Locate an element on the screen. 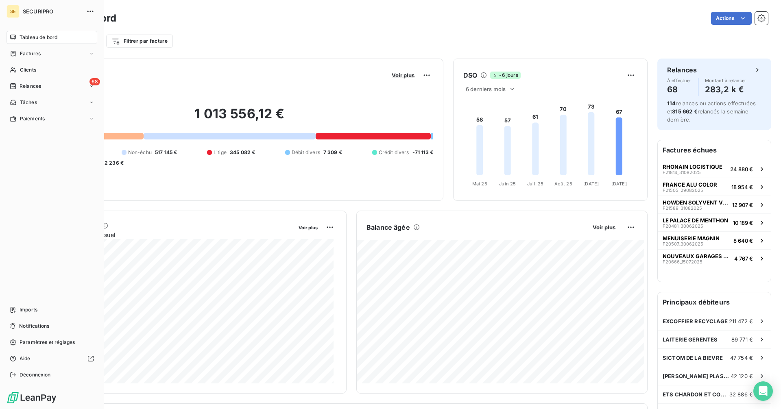 This screenshot has height=409, width=781. span: 8 640 € is located at coordinates (743, 241).